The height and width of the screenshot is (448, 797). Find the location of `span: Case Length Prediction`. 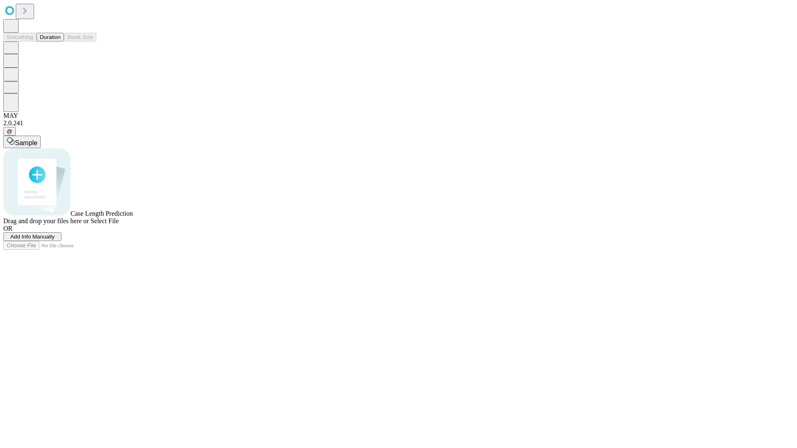

span: Case Length Prediction is located at coordinates (102, 213).